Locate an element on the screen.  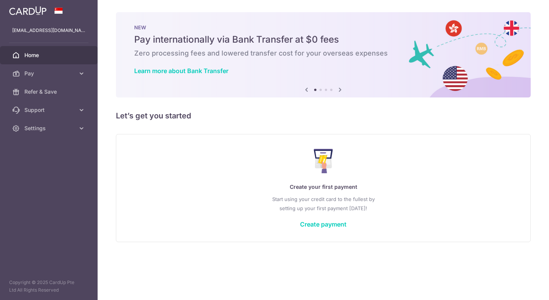
span: Settings is located at coordinates (50, 128).